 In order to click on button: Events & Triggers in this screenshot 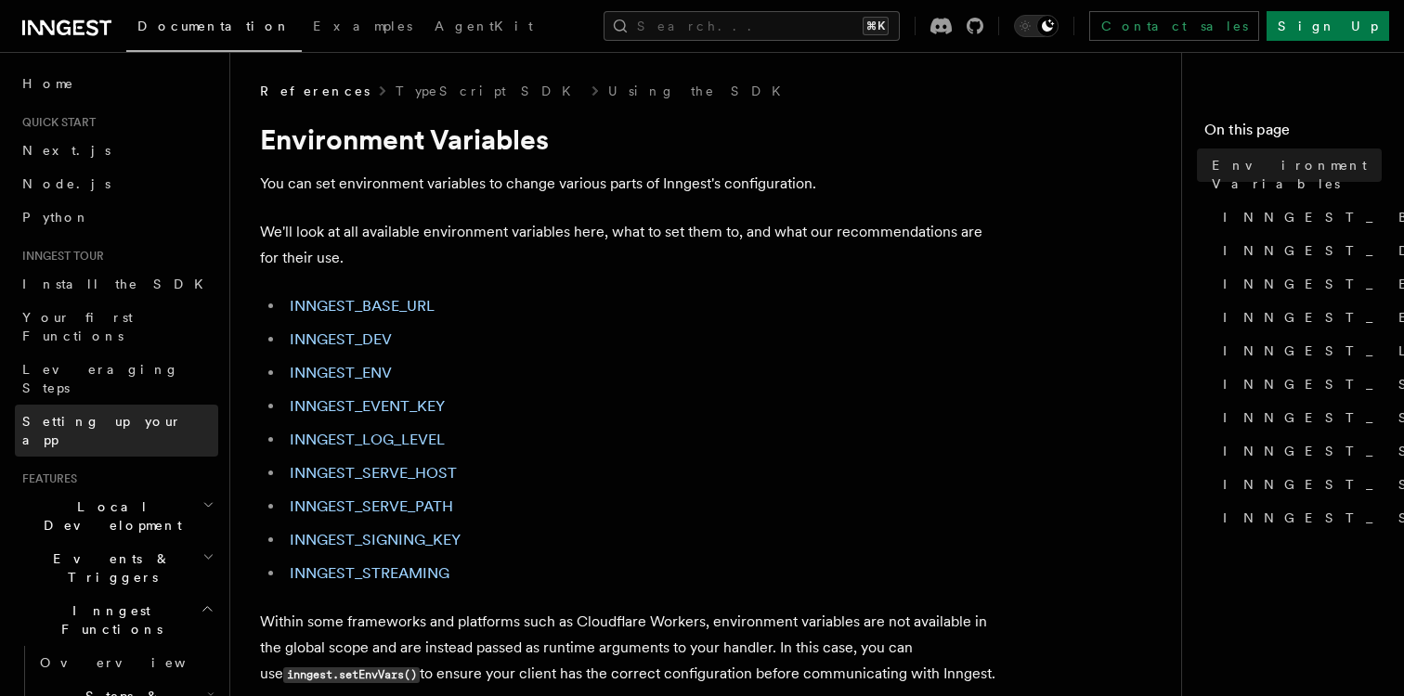, I will do `click(116, 568)`.